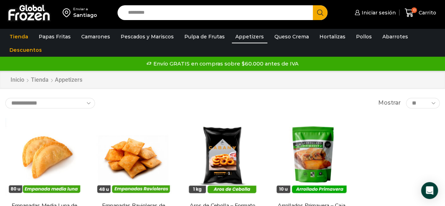  I want to click on nav: Breadcrumb, so click(46, 80).